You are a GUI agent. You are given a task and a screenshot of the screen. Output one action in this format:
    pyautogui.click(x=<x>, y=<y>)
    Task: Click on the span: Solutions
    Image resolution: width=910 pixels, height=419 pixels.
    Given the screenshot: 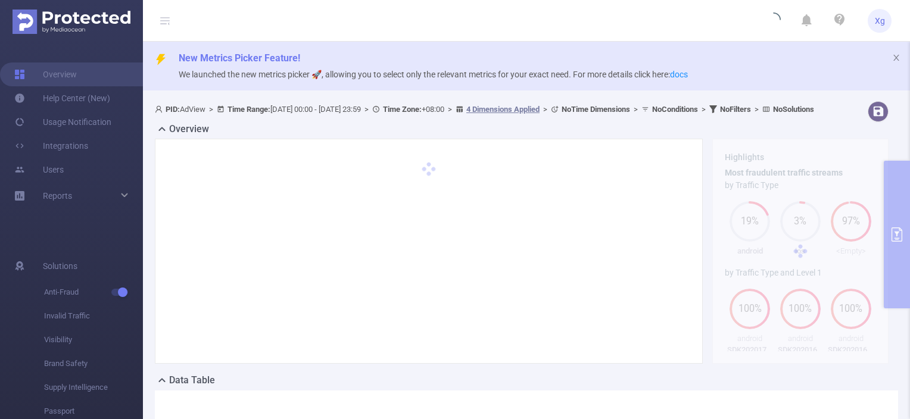 What is the action you would take?
    pyautogui.click(x=60, y=266)
    